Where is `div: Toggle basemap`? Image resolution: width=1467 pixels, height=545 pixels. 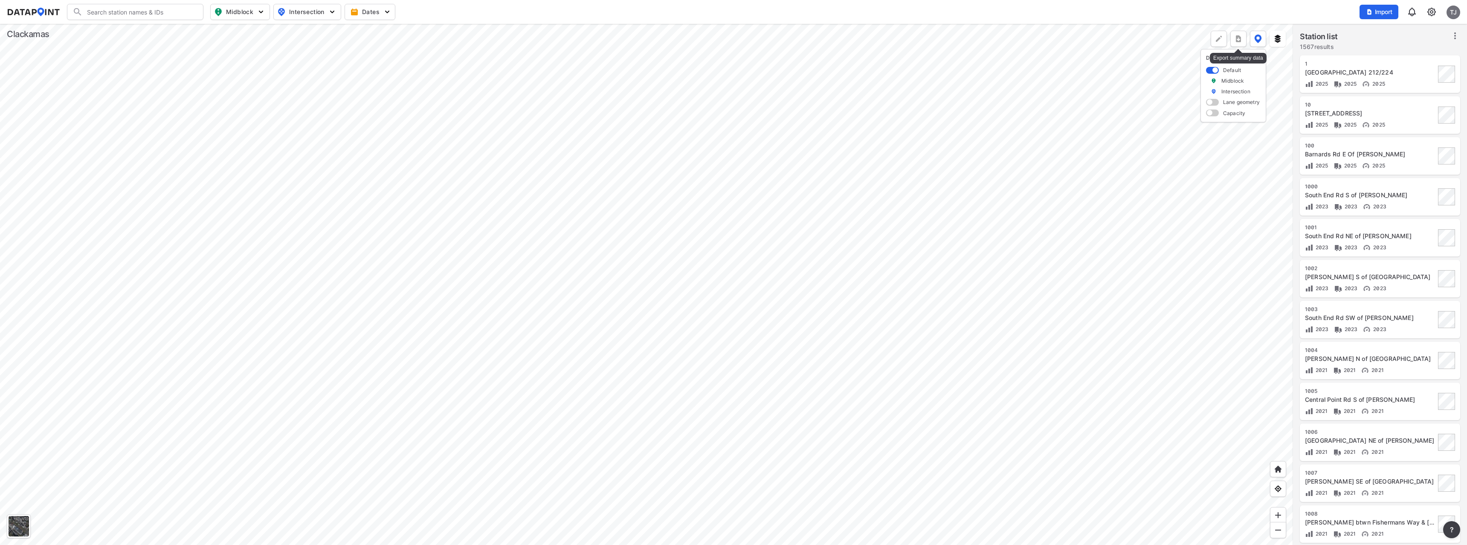 div: Toggle basemap is located at coordinates (19, 527).